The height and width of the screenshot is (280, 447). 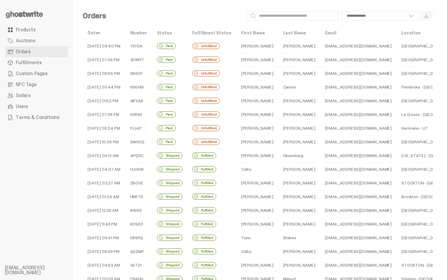 What do you see at coordinates (139, 101) in the screenshot?
I see `td: WFXA8` at bounding box center [139, 101].